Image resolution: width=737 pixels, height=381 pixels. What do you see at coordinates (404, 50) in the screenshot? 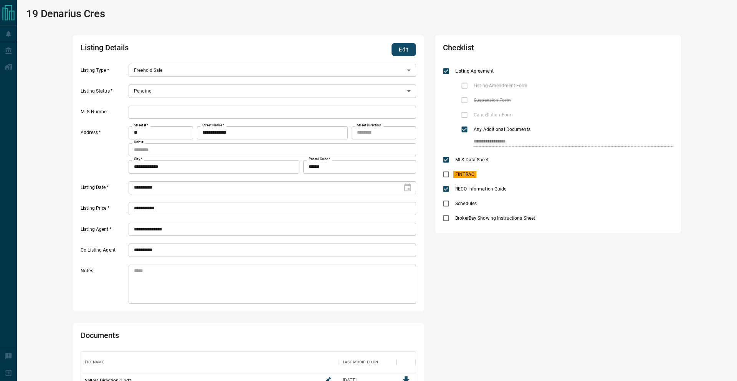
I see `button: Edit` at bounding box center [404, 50].